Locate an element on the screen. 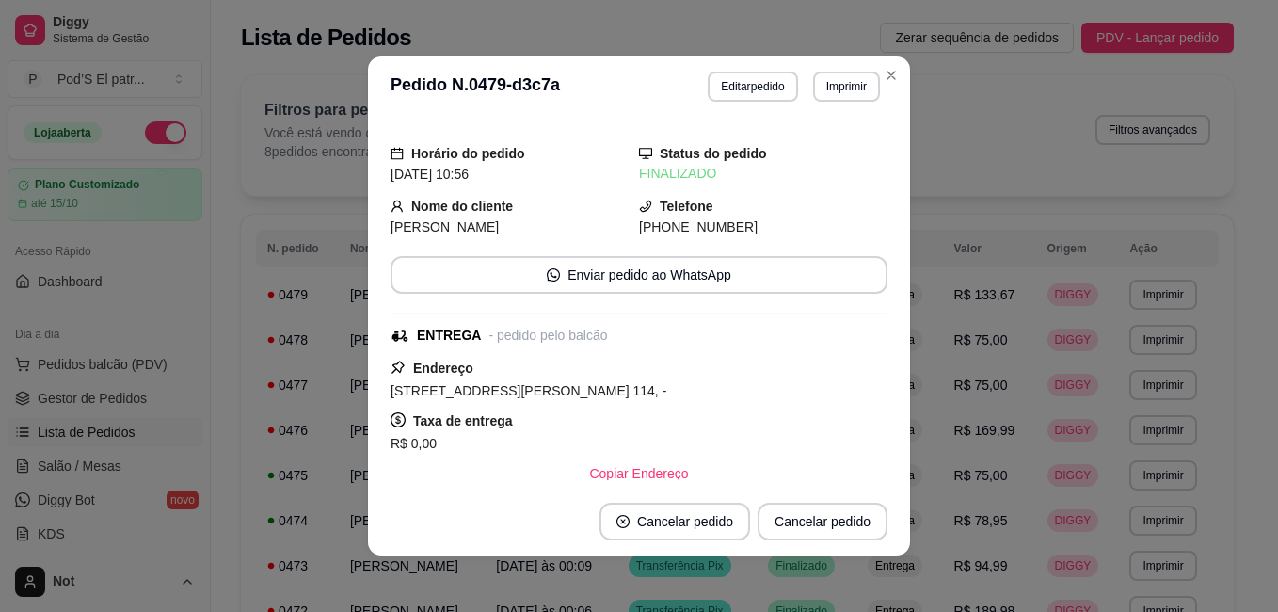 Image resolution: width=1278 pixels, height=612 pixels. span: phone is located at coordinates (646, 206).